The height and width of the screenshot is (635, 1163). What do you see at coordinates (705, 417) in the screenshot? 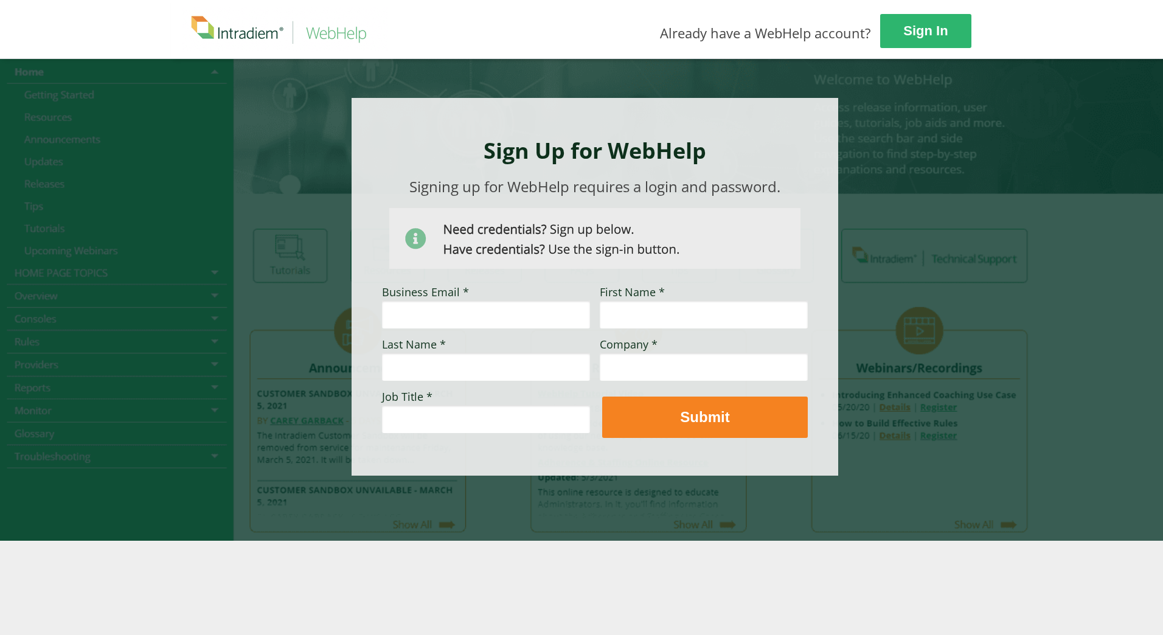
I see `button: Submit` at bounding box center [705, 417].